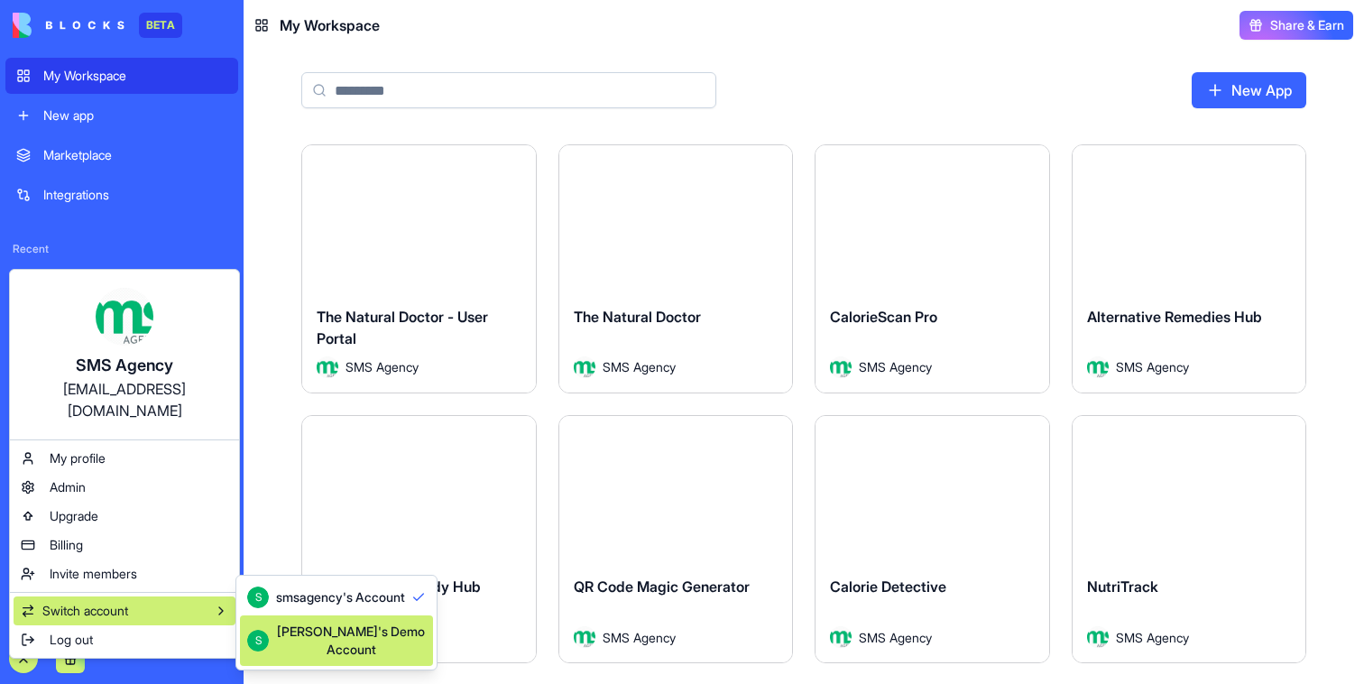  I want to click on a: Upgrade, so click(124, 516).